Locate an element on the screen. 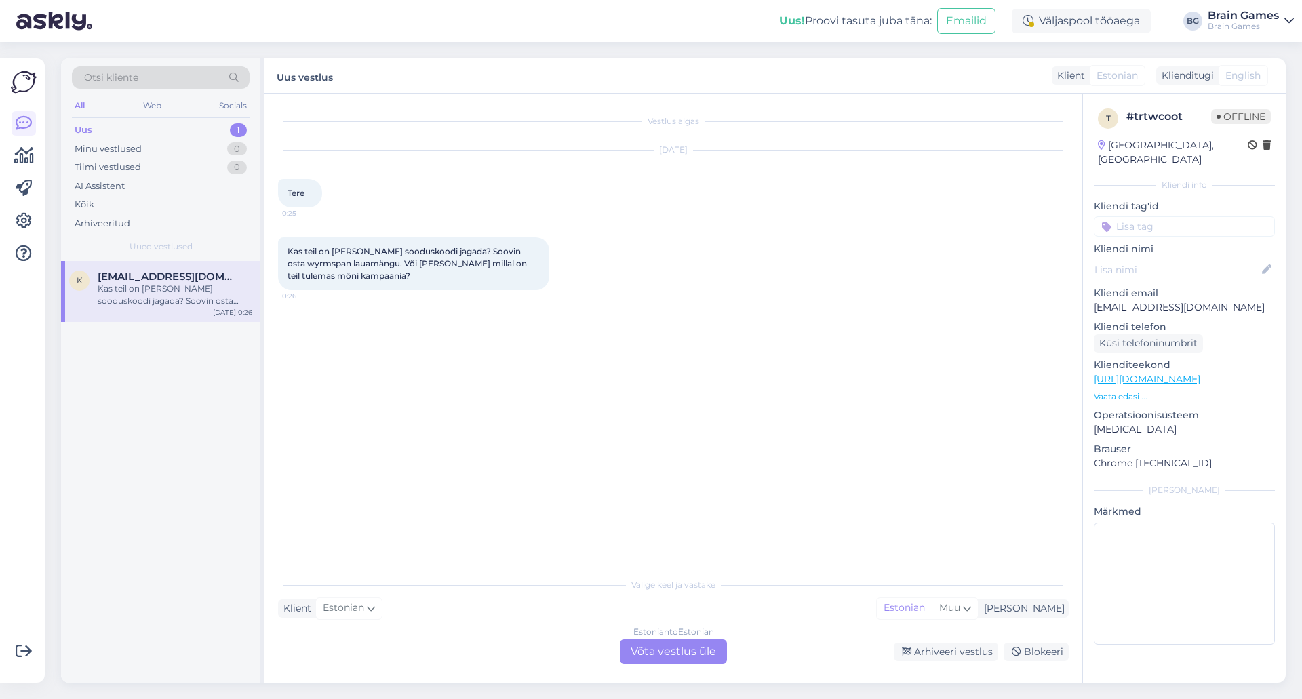 The width and height of the screenshot is (1302, 699). div: Blokeeri is located at coordinates (1036, 652).